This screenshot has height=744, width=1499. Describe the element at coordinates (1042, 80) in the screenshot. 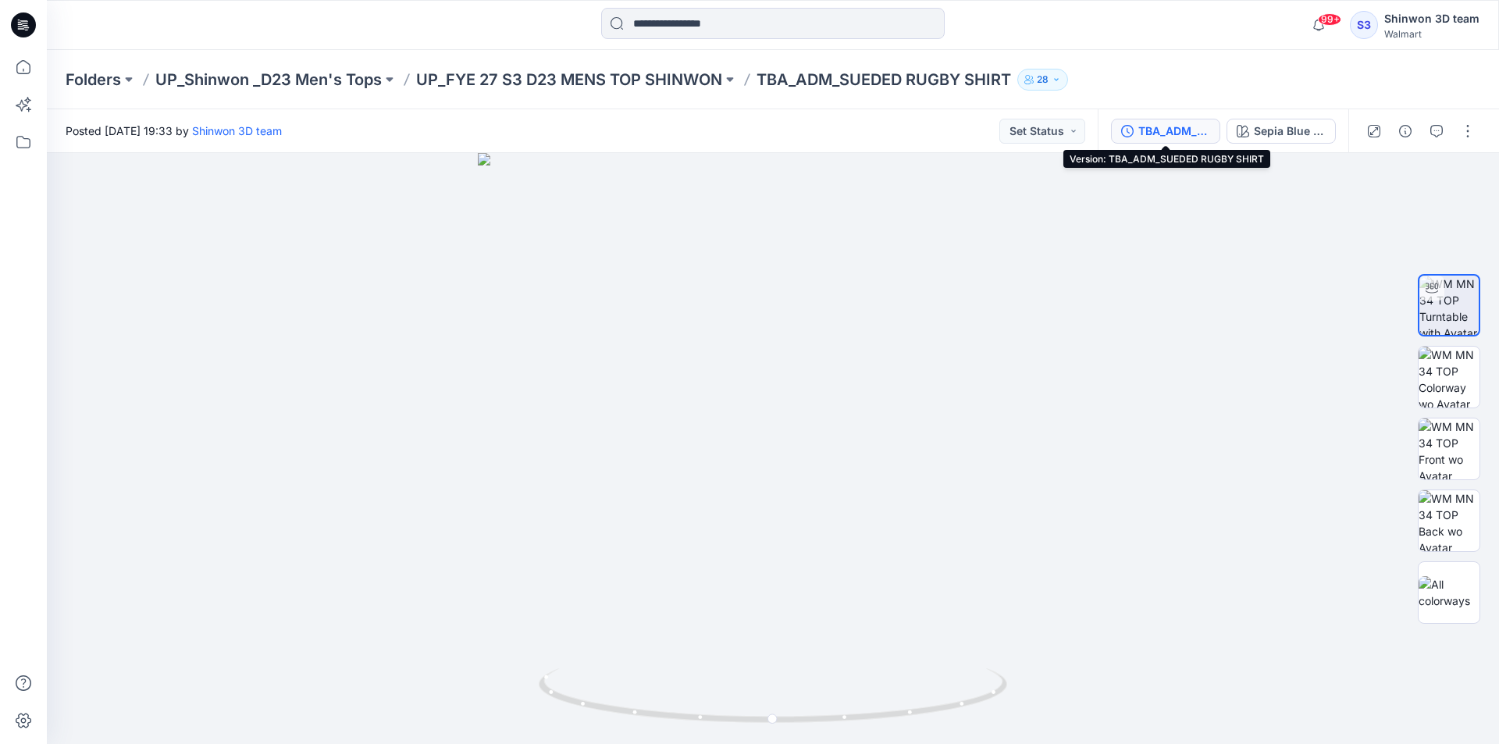

I see `button: 28` at that location.